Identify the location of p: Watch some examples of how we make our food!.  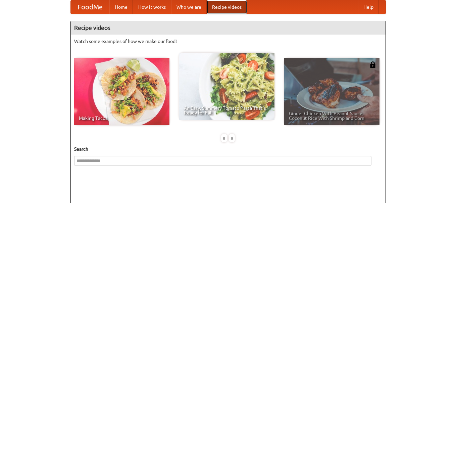
(228, 41).